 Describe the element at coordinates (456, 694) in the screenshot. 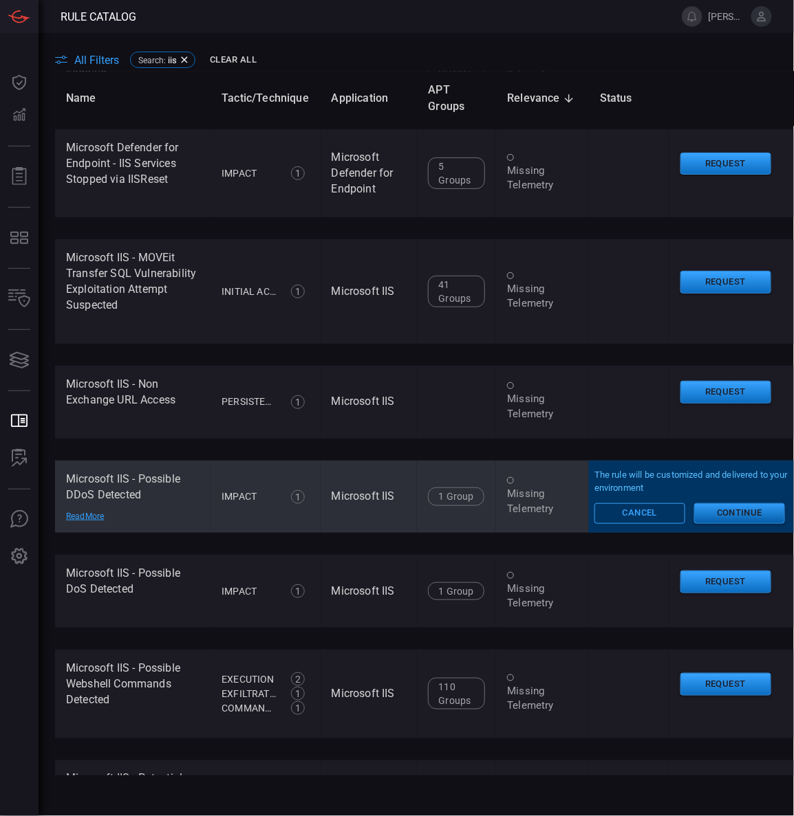

I see `div: 110 Groups` at that location.